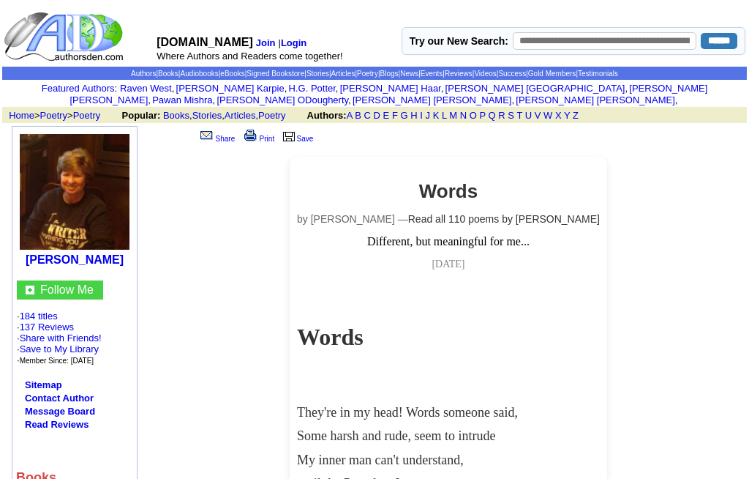  Describe the element at coordinates (67, 289) in the screenshot. I see `font: Follow Me` at that location.